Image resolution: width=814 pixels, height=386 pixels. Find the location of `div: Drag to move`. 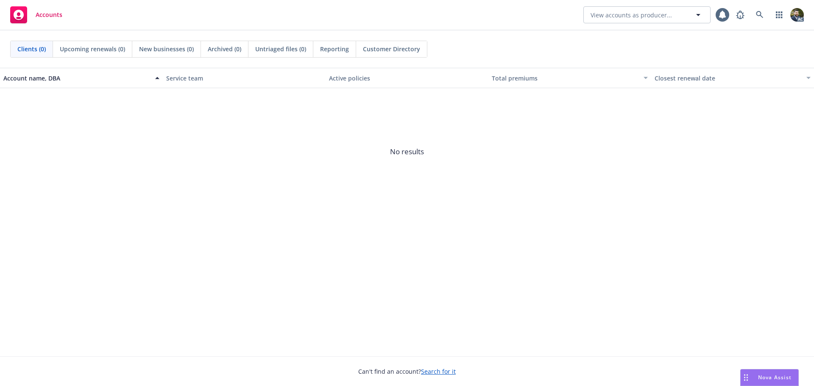

div: Drag to move is located at coordinates (746, 378).